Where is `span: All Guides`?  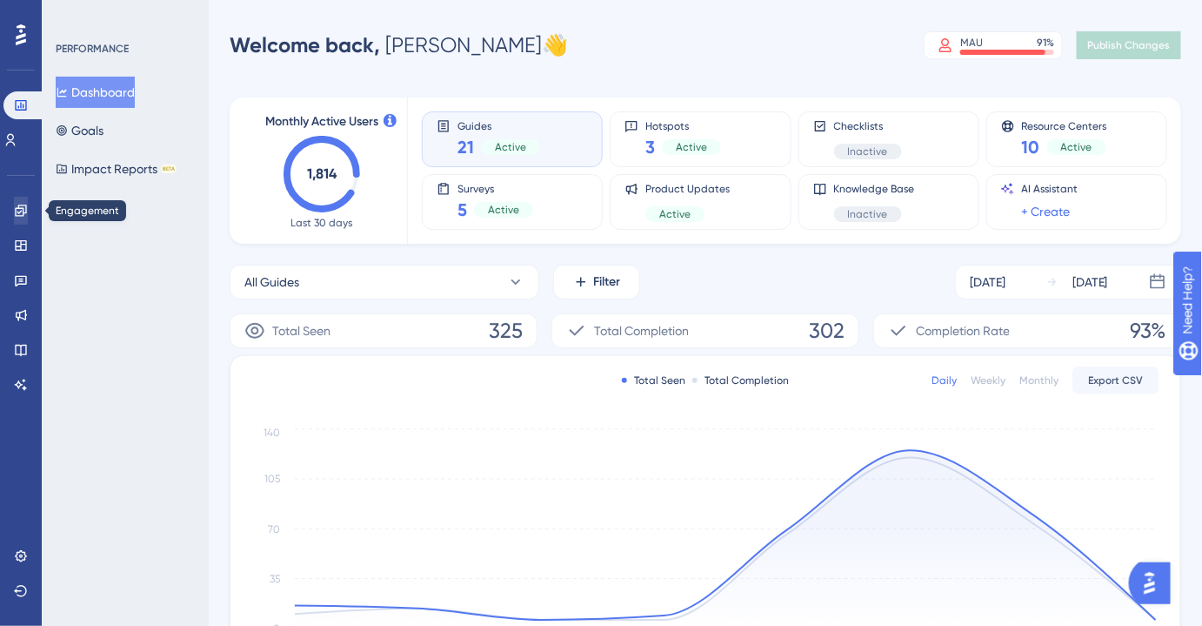
span: All Guides is located at coordinates (271, 282).